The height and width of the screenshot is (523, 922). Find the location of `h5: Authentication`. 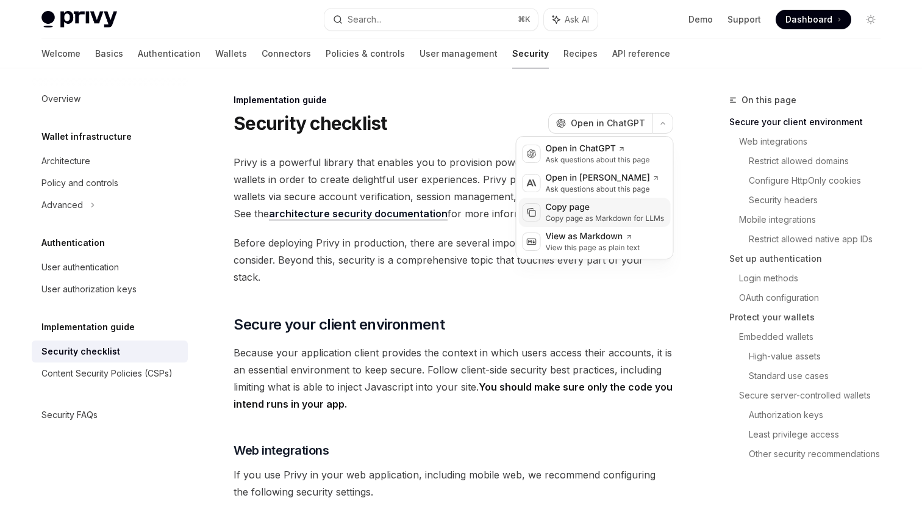

h5: Authentication is located at coordinates (73, 243).